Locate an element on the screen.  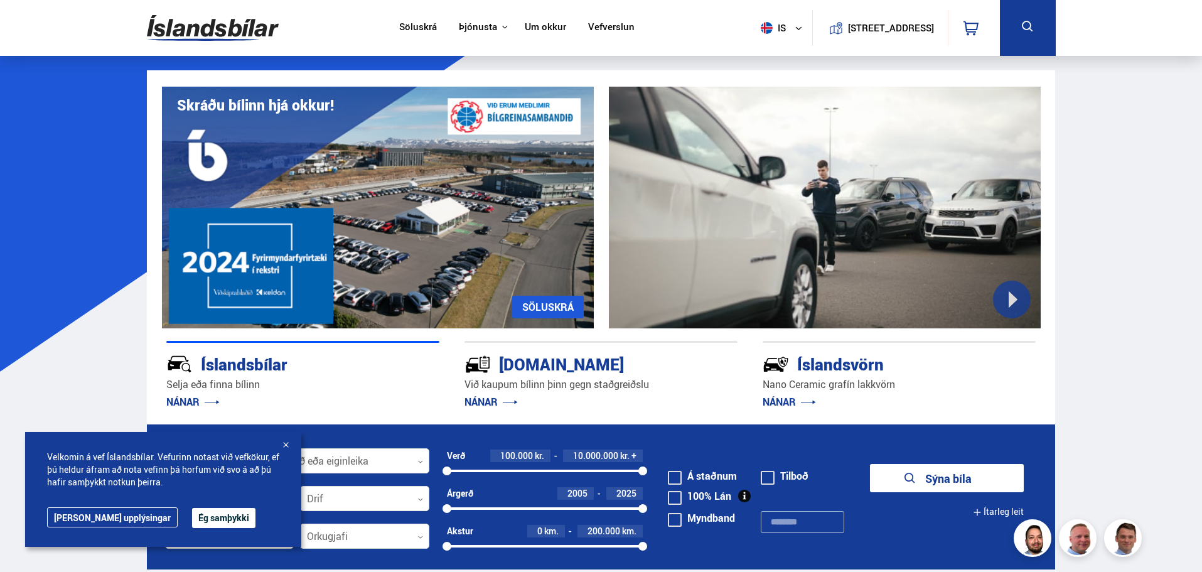
label: 100% Lán is located at coordinates (699, 496).